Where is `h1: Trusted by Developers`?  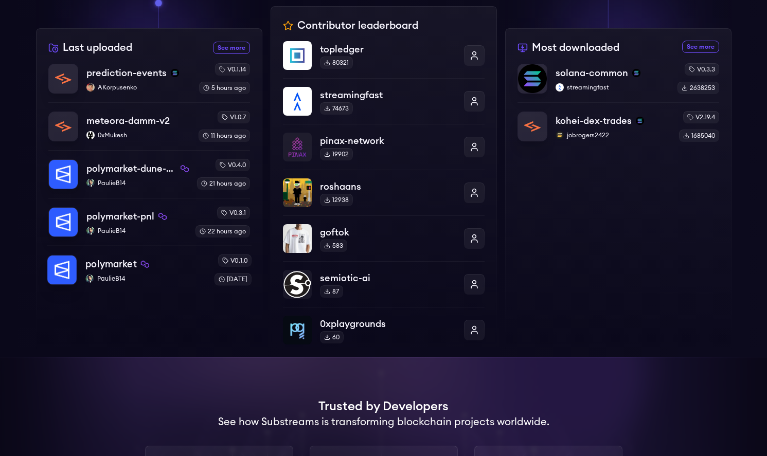
h1: Trusted by Developers is located at coordinates (383, 407).